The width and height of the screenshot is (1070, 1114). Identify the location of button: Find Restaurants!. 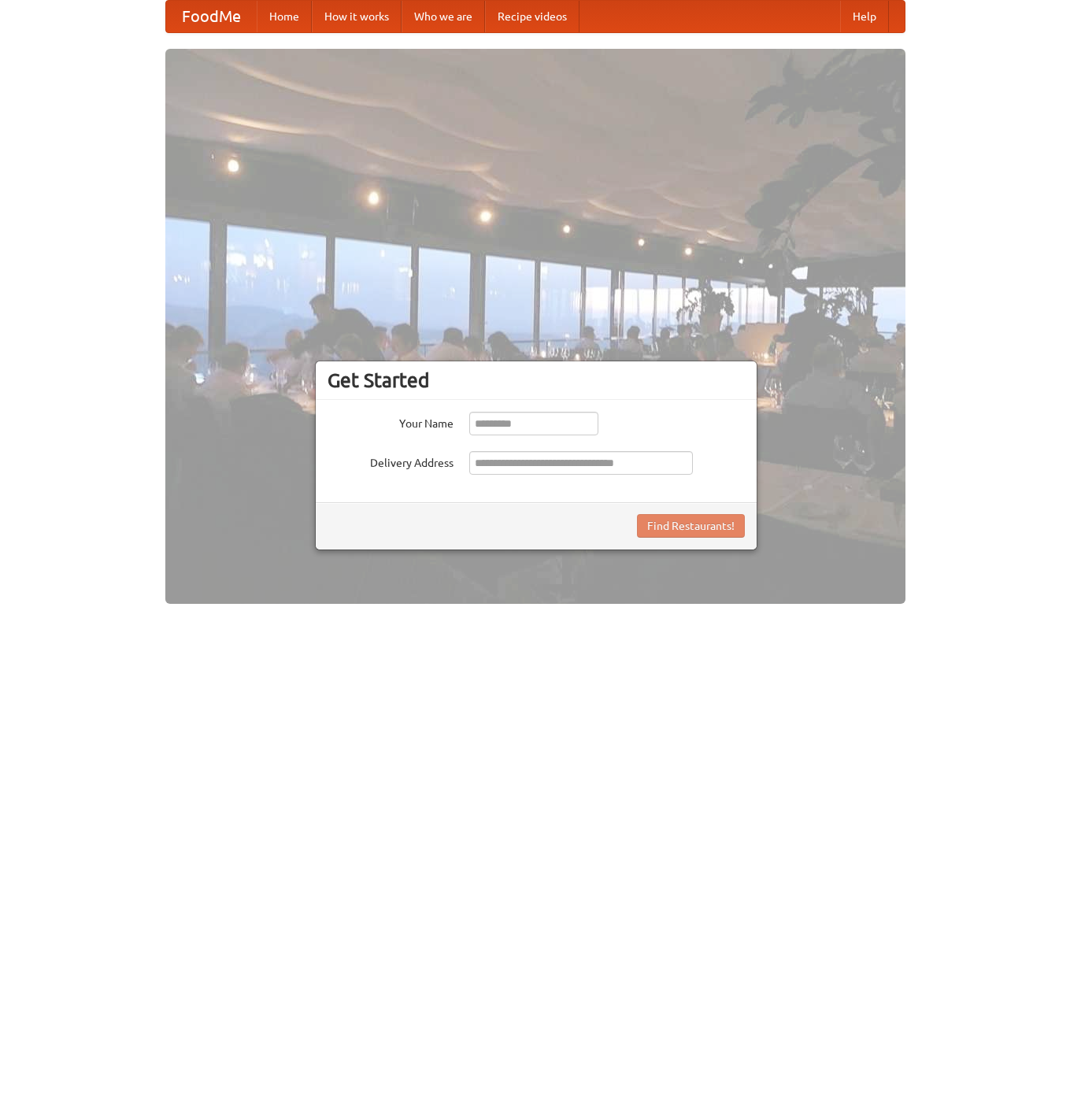
(691, 526).